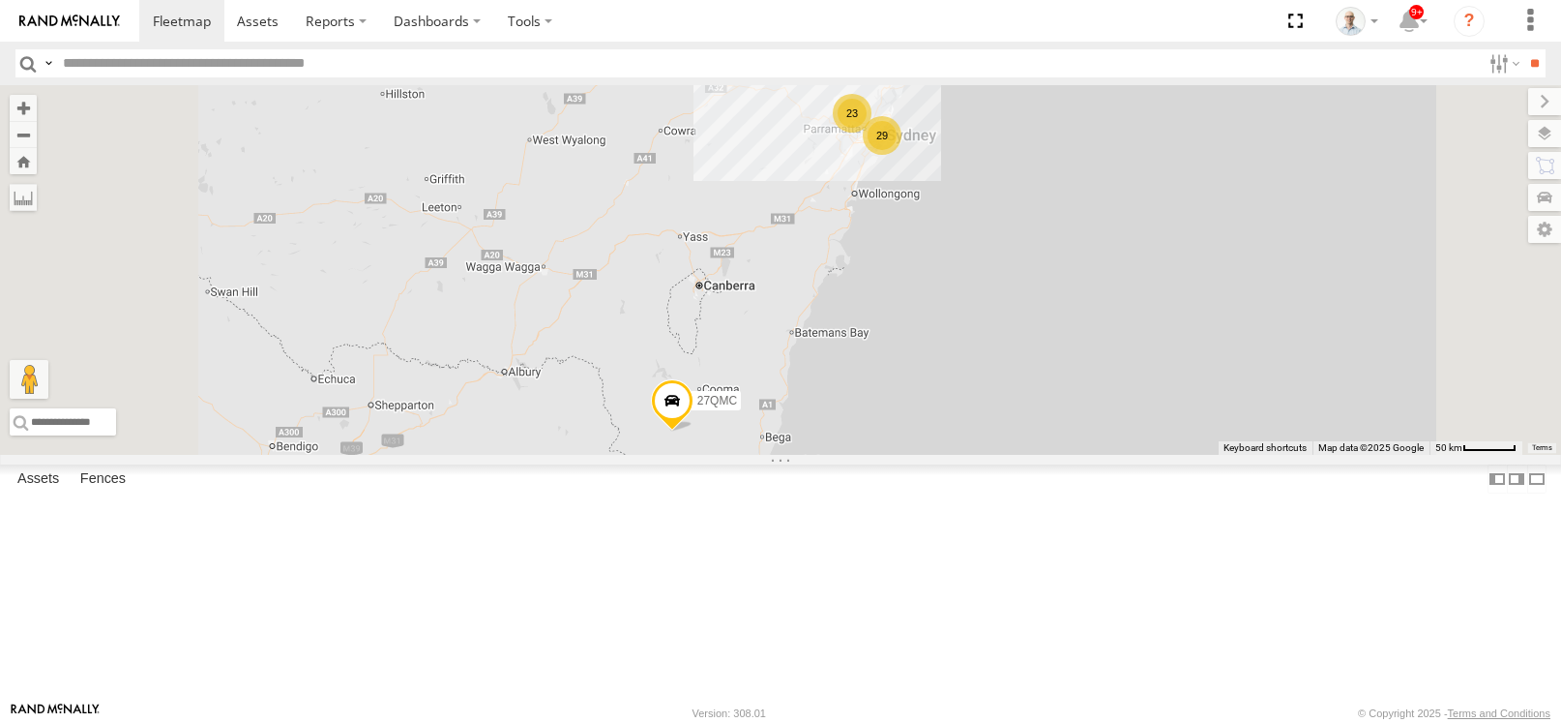  Describe the element at coordinates (103, 479) in the screenshot. I see `label: Fences` at that location.